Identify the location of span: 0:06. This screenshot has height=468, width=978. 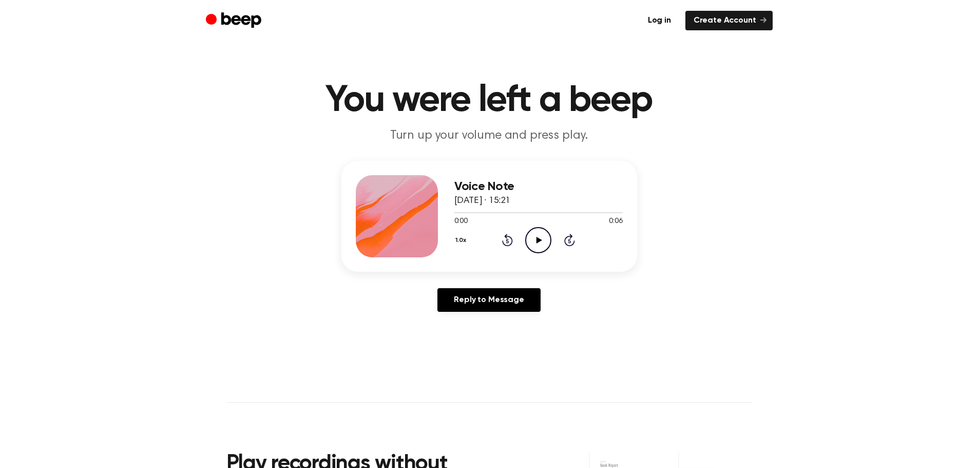
(616, 221).